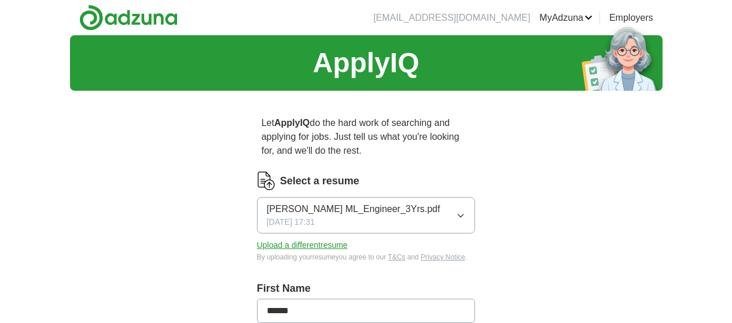 This screenshot has height=323, width=732. Describe the element at coordinates (366, 257) in the screenshot. I see `div: By uploading your resume you agree to our and .` at that location.